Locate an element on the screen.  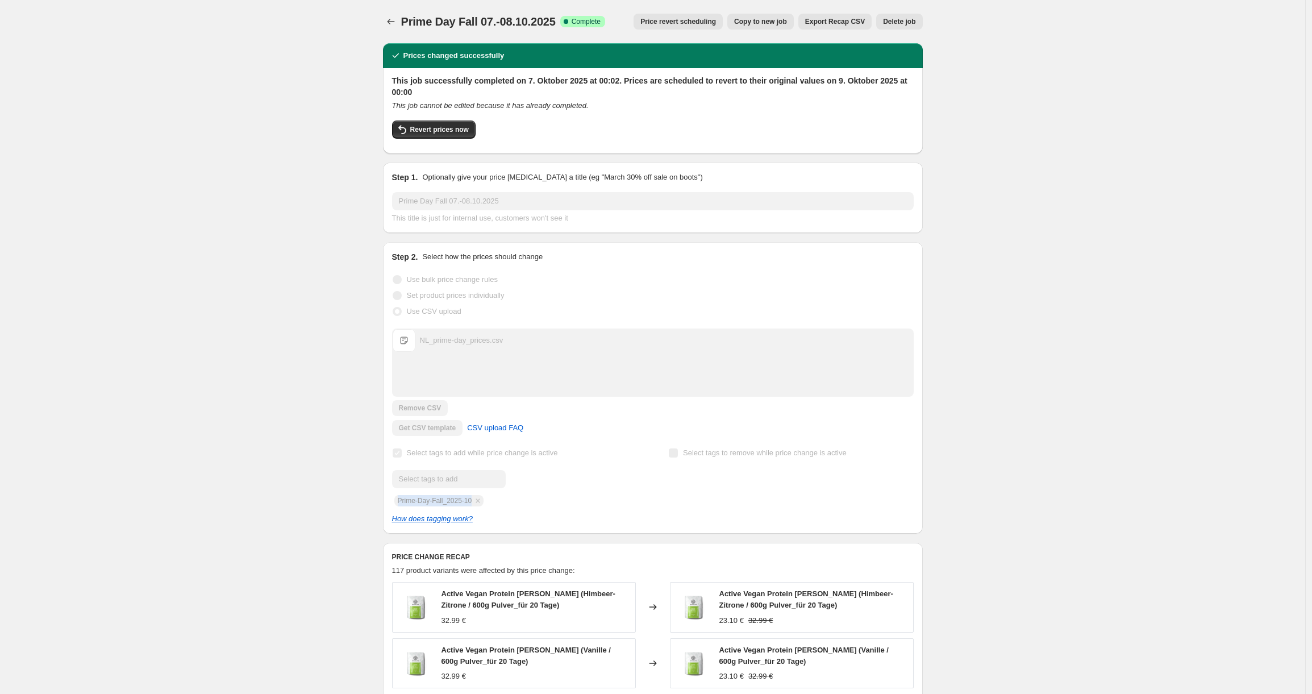
span: 117 product variants were affected by this price change: is located at coordinates (484, 570).